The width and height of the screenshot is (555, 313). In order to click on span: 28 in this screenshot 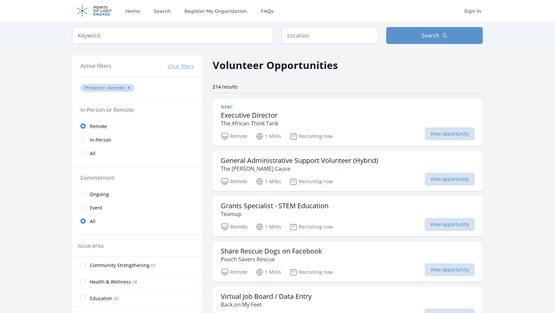, I will do `click(135, 282)`.